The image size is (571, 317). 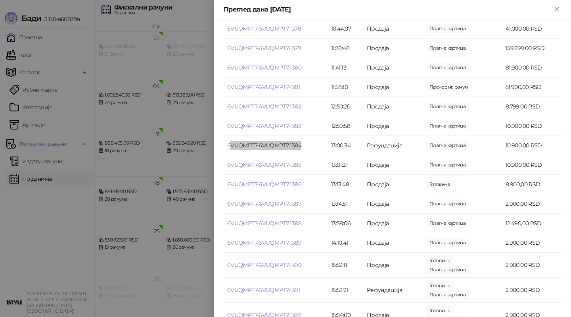 I want to click on td: 13:58:06, so click(x=346, y=223).